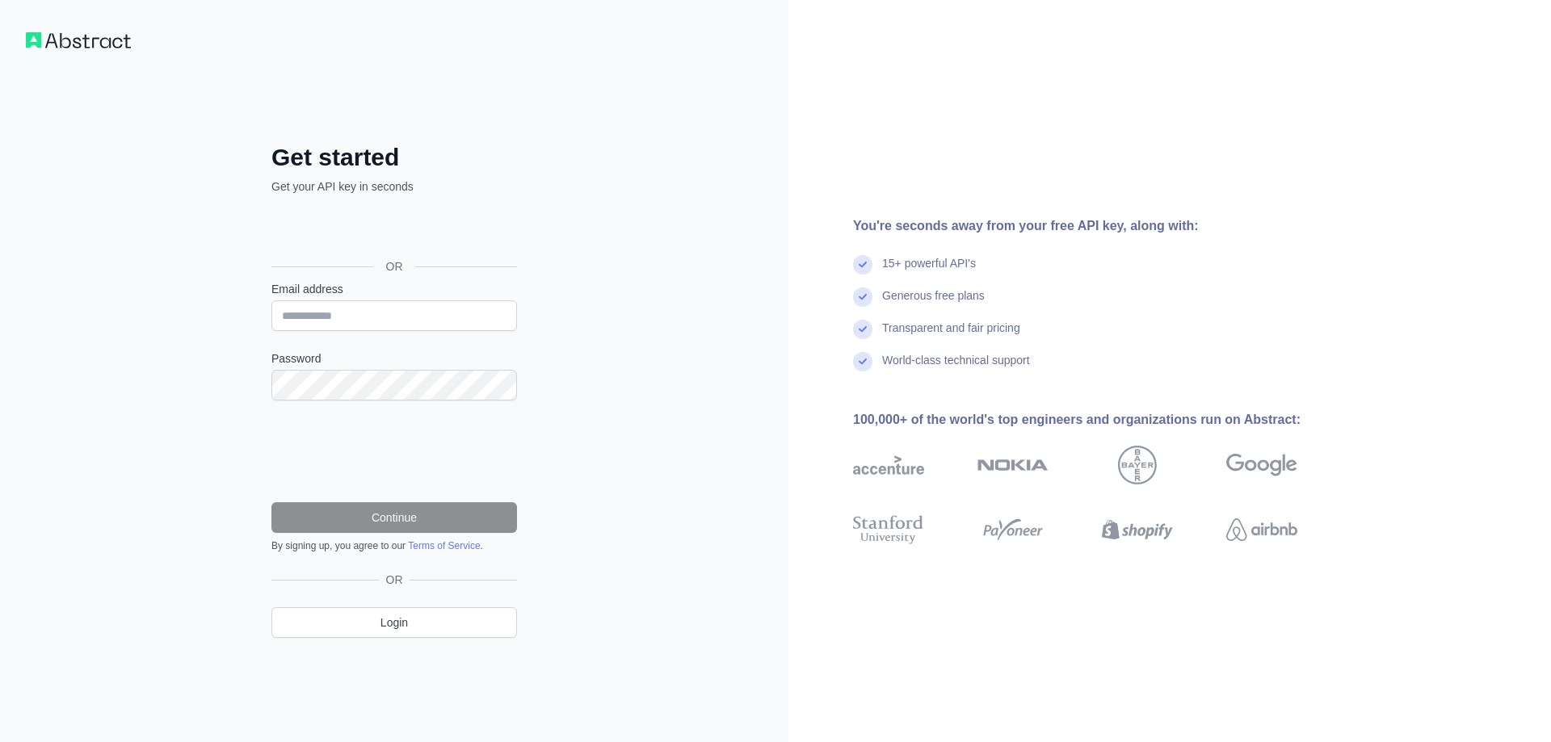 The image size is (1551, 742). Describe the element at coordinates (393, 230) in the screenshot. I see `div: Sign in with Google. Opens in new tab` at that location.